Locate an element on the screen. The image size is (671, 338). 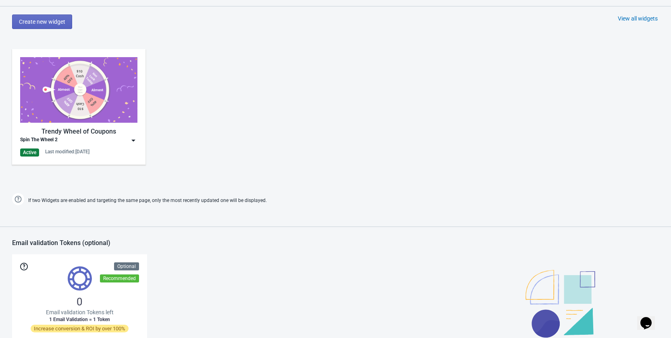
div: View all widgets is located at coordinates (637, 19).